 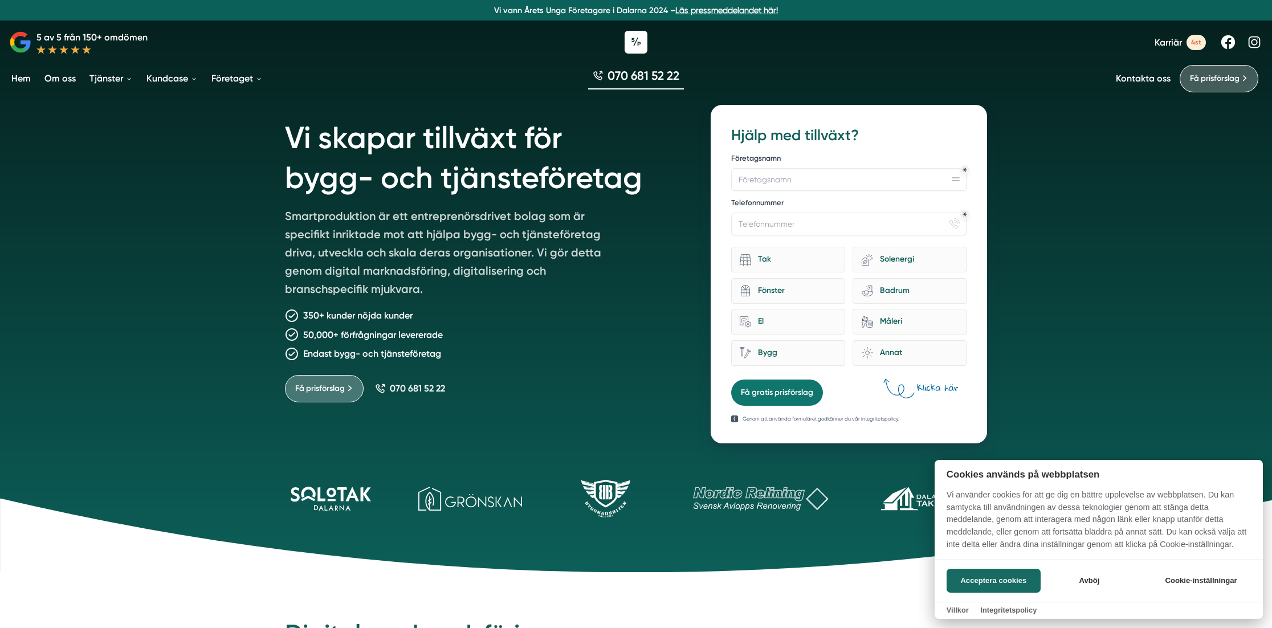 What do you see at coordinates (1089, 581) in the screenshot?
I see `button: Avböj` at bounding box center [1089, 581].